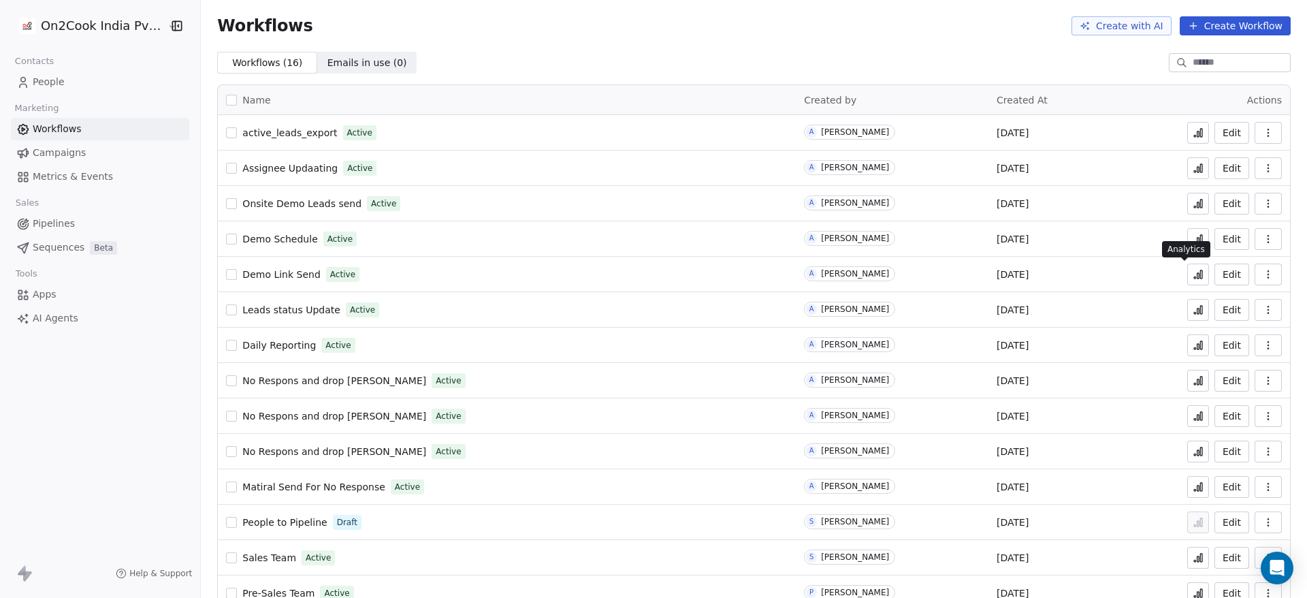  I want to click on a: SequencesBeta, so click(100, 247).